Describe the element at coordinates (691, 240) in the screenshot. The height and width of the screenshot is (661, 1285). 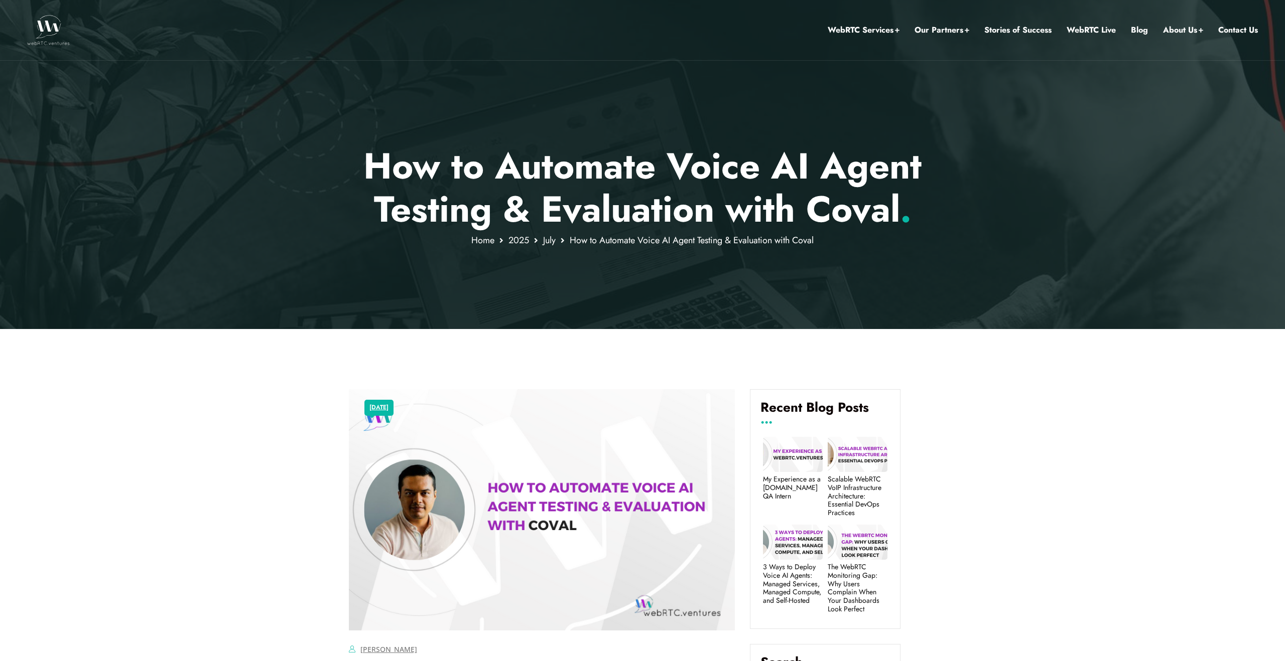
I see `span: How to Automate Voice AI Agent Testing & Evaluation with Coval` at that location.